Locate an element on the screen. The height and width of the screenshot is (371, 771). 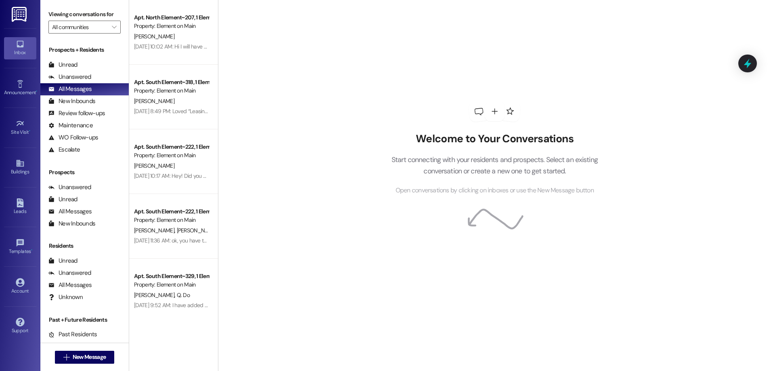
div: WO Follow-ups is located at coordinates (73, 137).